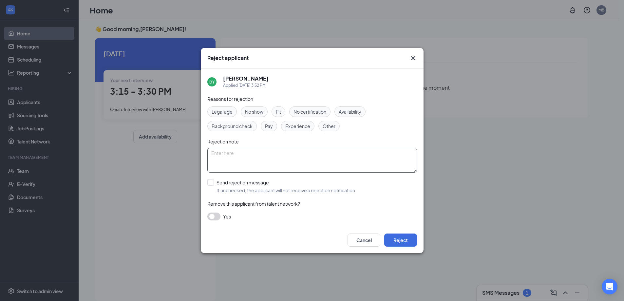 The height and width of the screenshot is (301, 624). What do you see at coordinates (227, 217) in the screenshot?
I see `span: Yes` at bounding box center [227, 217].